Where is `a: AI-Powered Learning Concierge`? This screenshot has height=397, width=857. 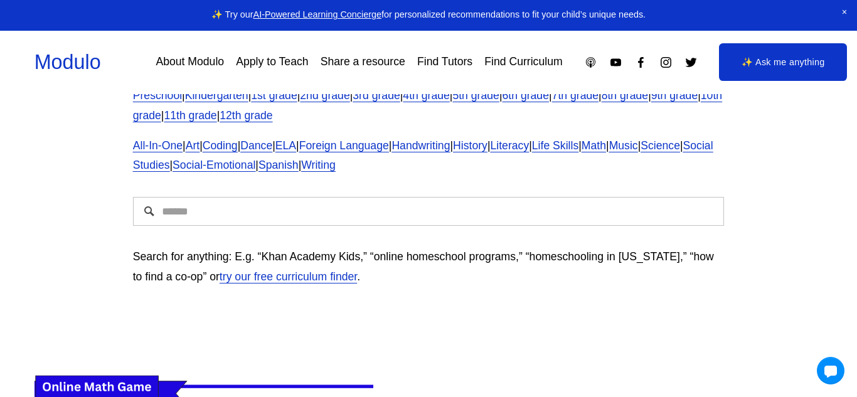 a: AI-Powered Learning Concierge is located at coordinates (317, 14).